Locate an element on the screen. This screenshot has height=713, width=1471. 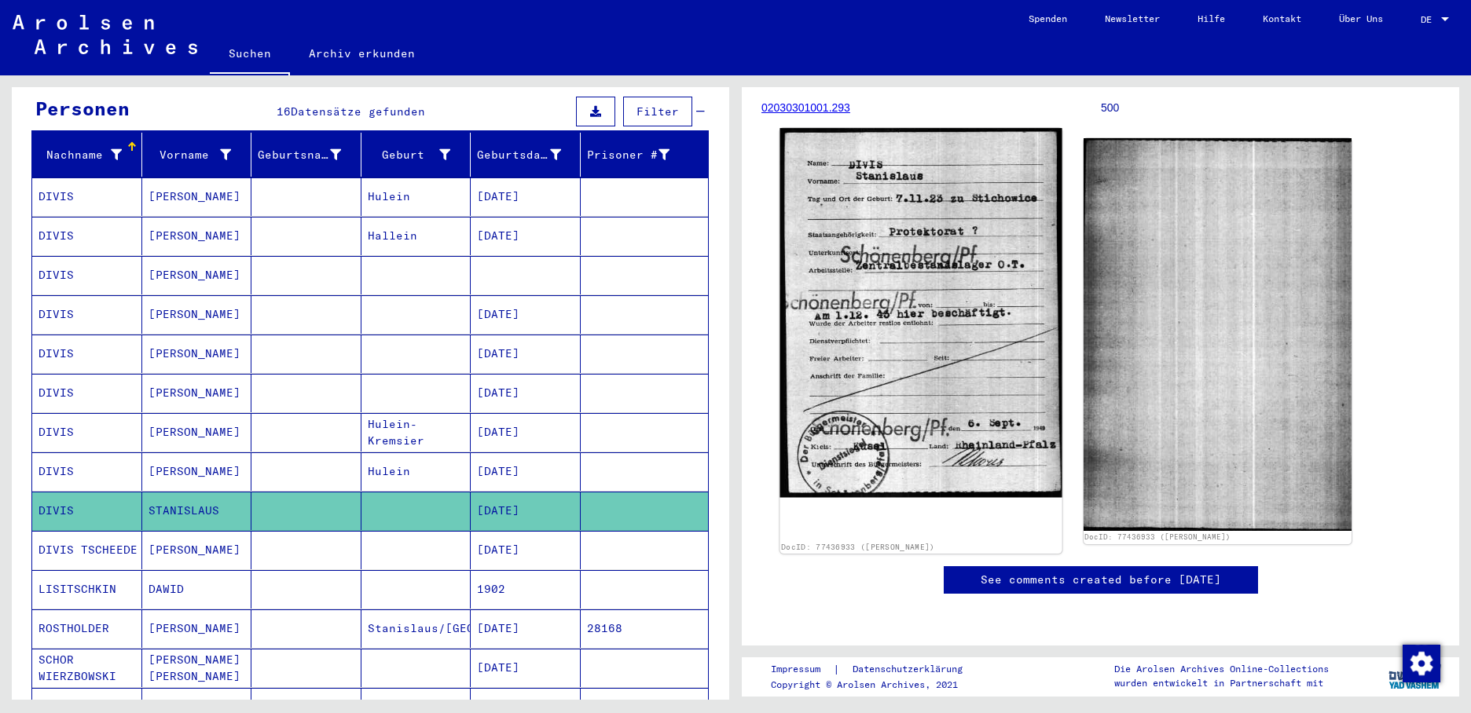
img: 001.jpg is located at coordinates (920, 313).